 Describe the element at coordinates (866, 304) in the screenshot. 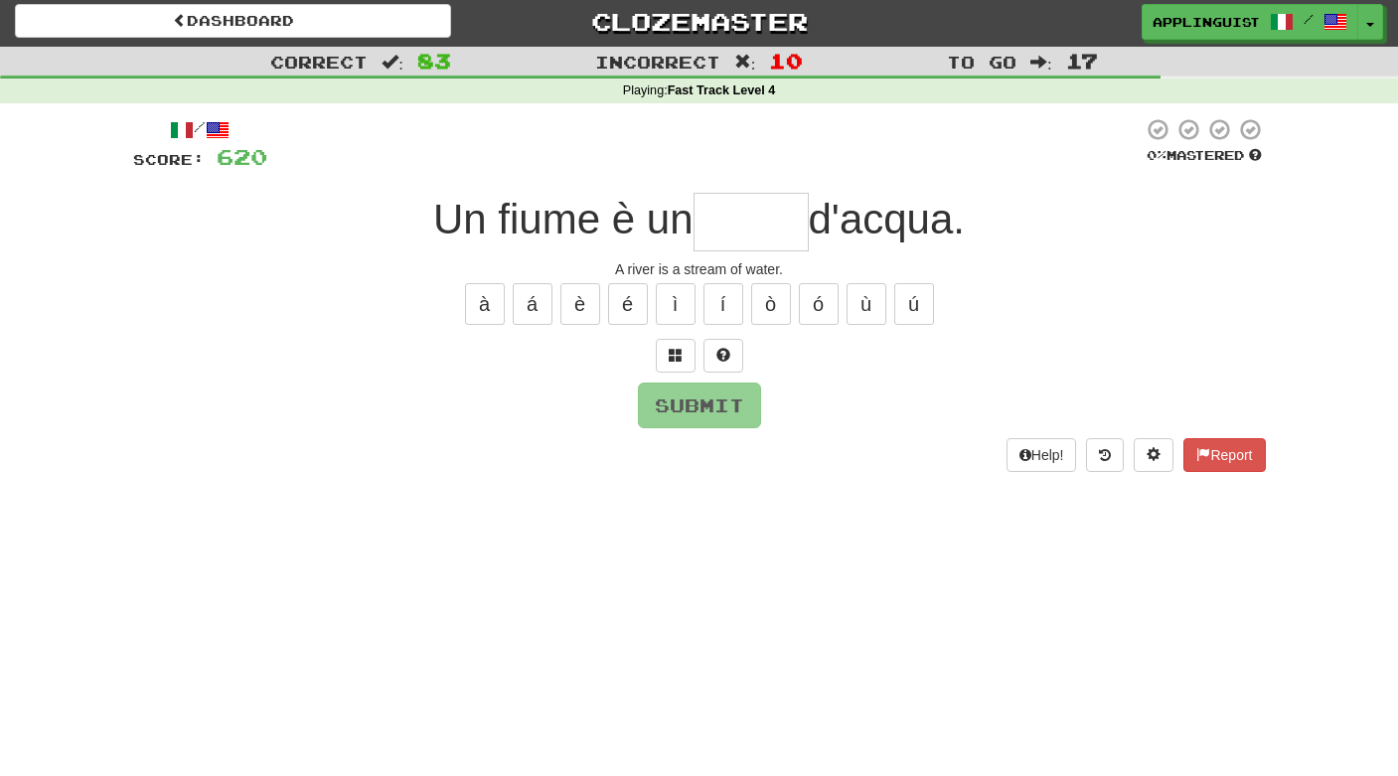

I see `button: ù` at that location.